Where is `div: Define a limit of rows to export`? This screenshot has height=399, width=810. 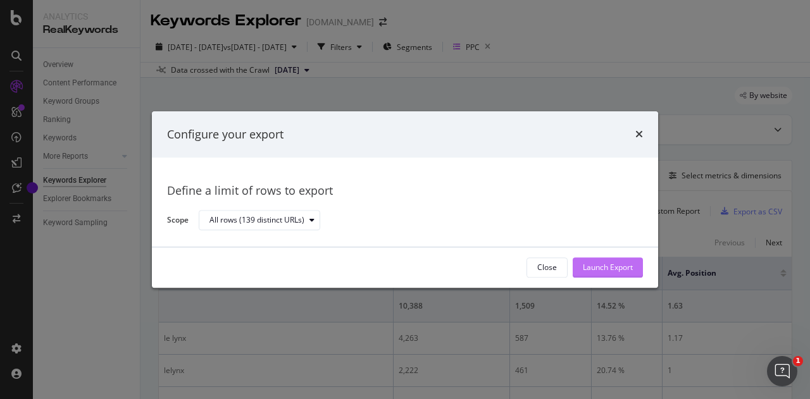
div: Define a limit of rows to export is located at coordinates (405, 192).